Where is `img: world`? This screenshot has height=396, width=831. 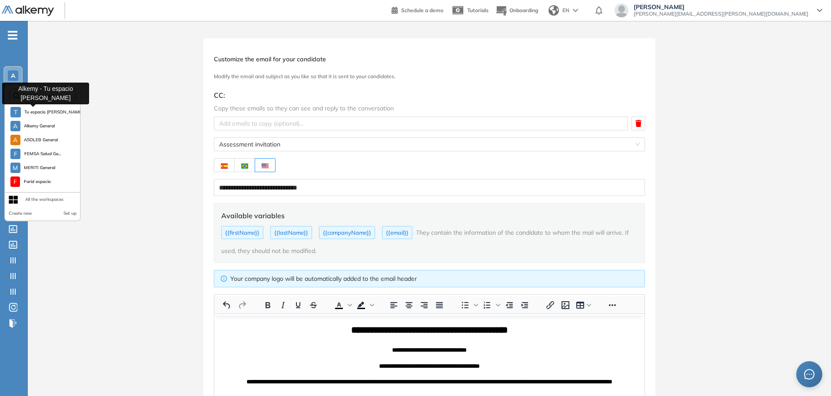 img: world is located at coordinates (554, 10).